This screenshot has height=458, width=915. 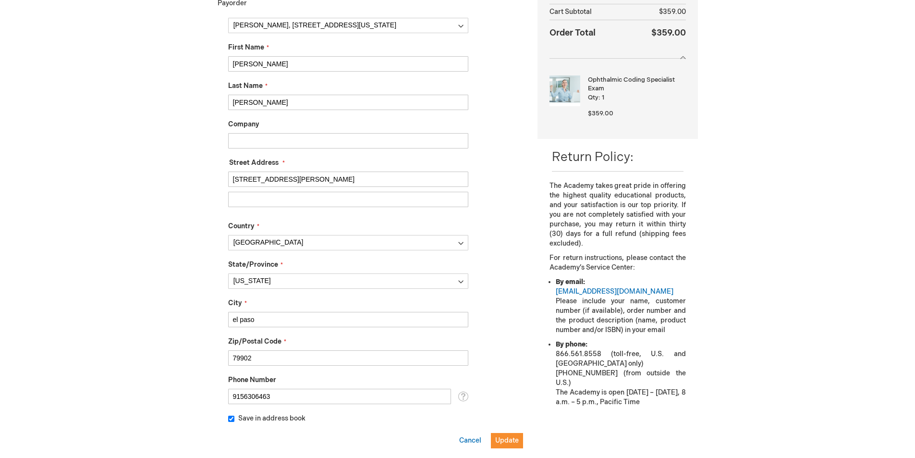 What do you see at coordinates (635, 84) in the screenshot?
I see `strong: Ophthalmic Coding Specialist Exam` at bounding box center [635, 84].